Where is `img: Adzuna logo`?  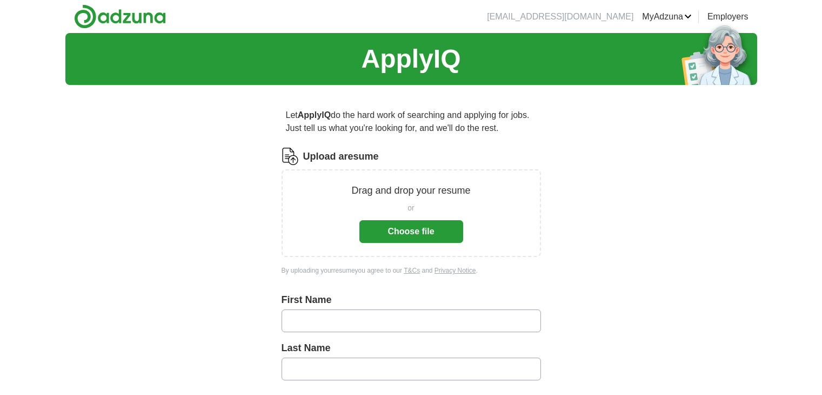 img: Adzuna logo is located at coordinates (120, 16).